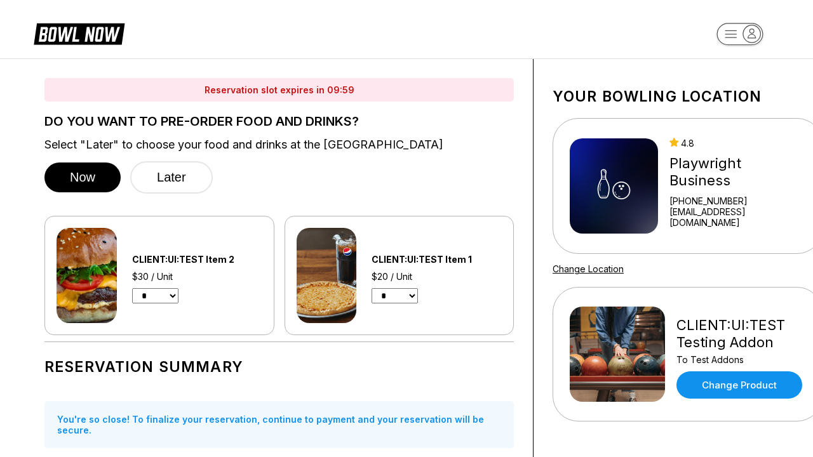 The width and height of the screenshot is (813, 457). What do you see at coordinates (436, 259) in the screenshot?
I see `div: CLIENT:UI:TEST Item 1` at bounding box center [436, 259].